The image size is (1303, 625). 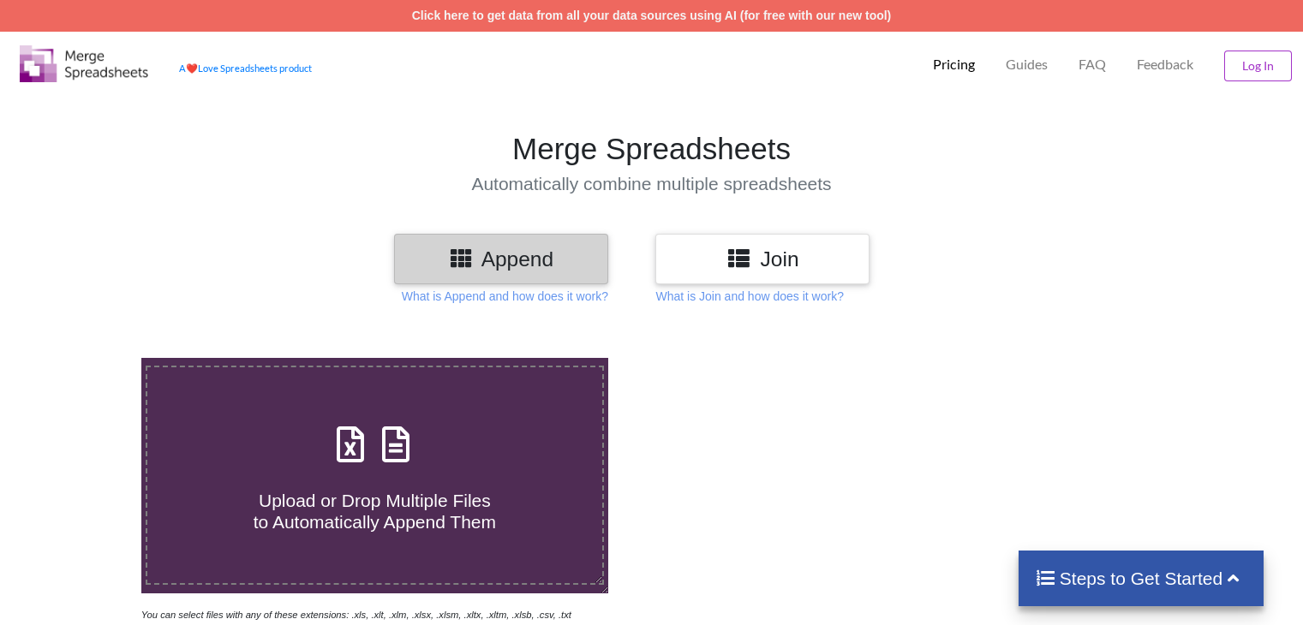 What do you see at coordinates (1141, 578) in the screenshot?
I see `h4: Steps to Get Started` at bounding box center [1141, 578].